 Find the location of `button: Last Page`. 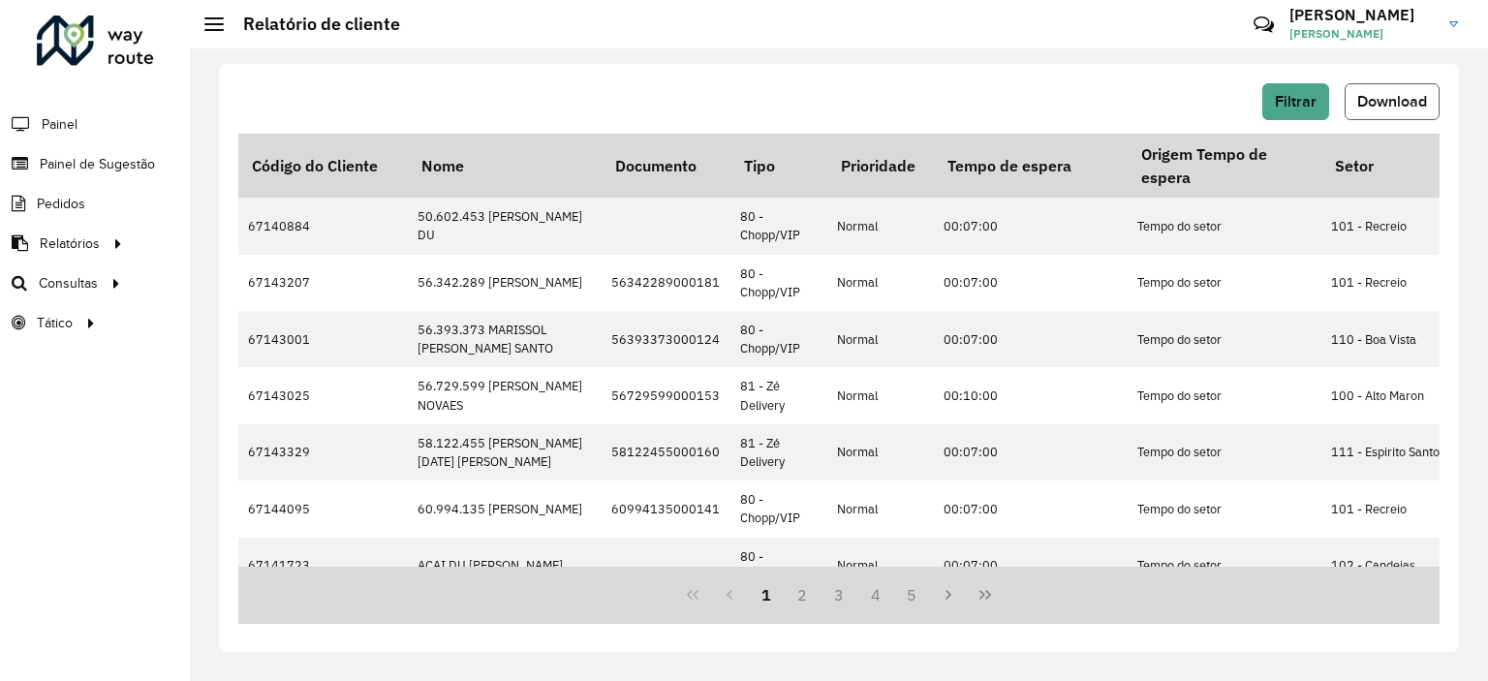

button: Last Page is located at coordinates (985, 595).